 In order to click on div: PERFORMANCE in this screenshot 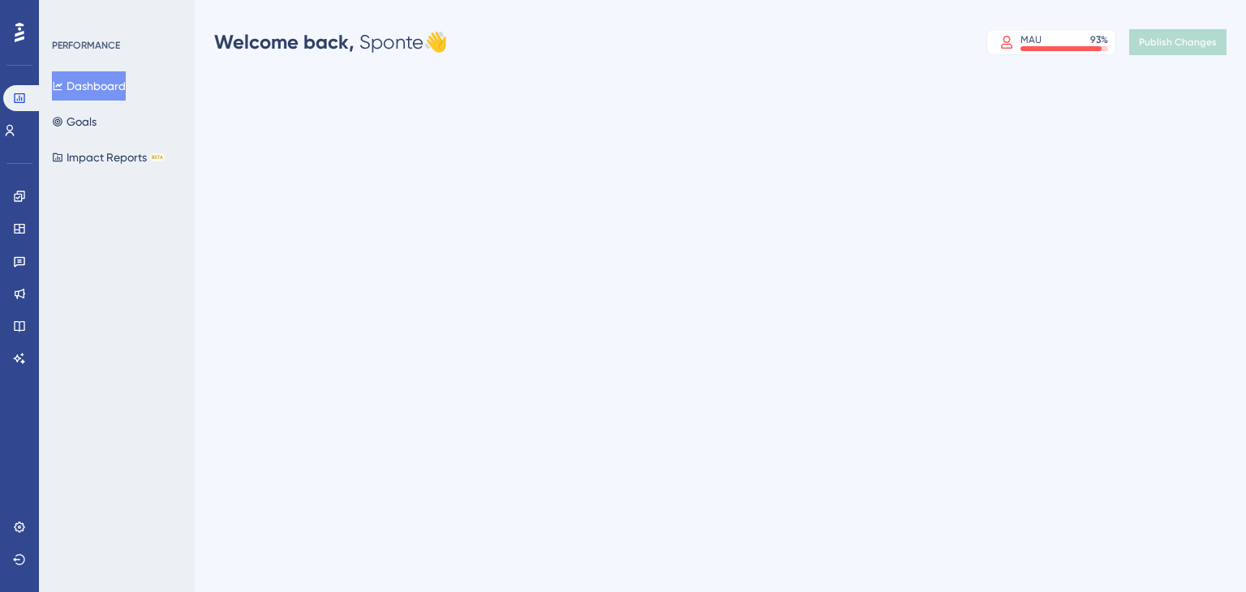, I will do `click(86, 45)`.